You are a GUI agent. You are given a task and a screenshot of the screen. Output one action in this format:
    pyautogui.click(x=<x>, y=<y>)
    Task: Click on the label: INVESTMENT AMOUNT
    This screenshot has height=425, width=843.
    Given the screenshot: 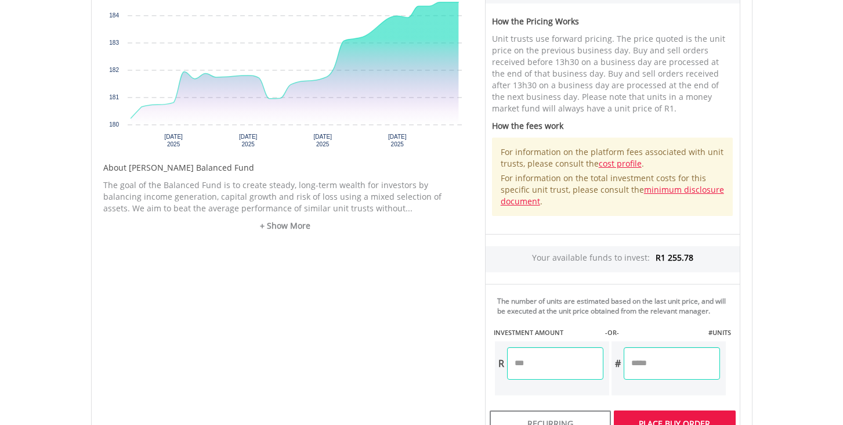 What is the action you would take?
    pyautogui.click(x=529, y=333)
    